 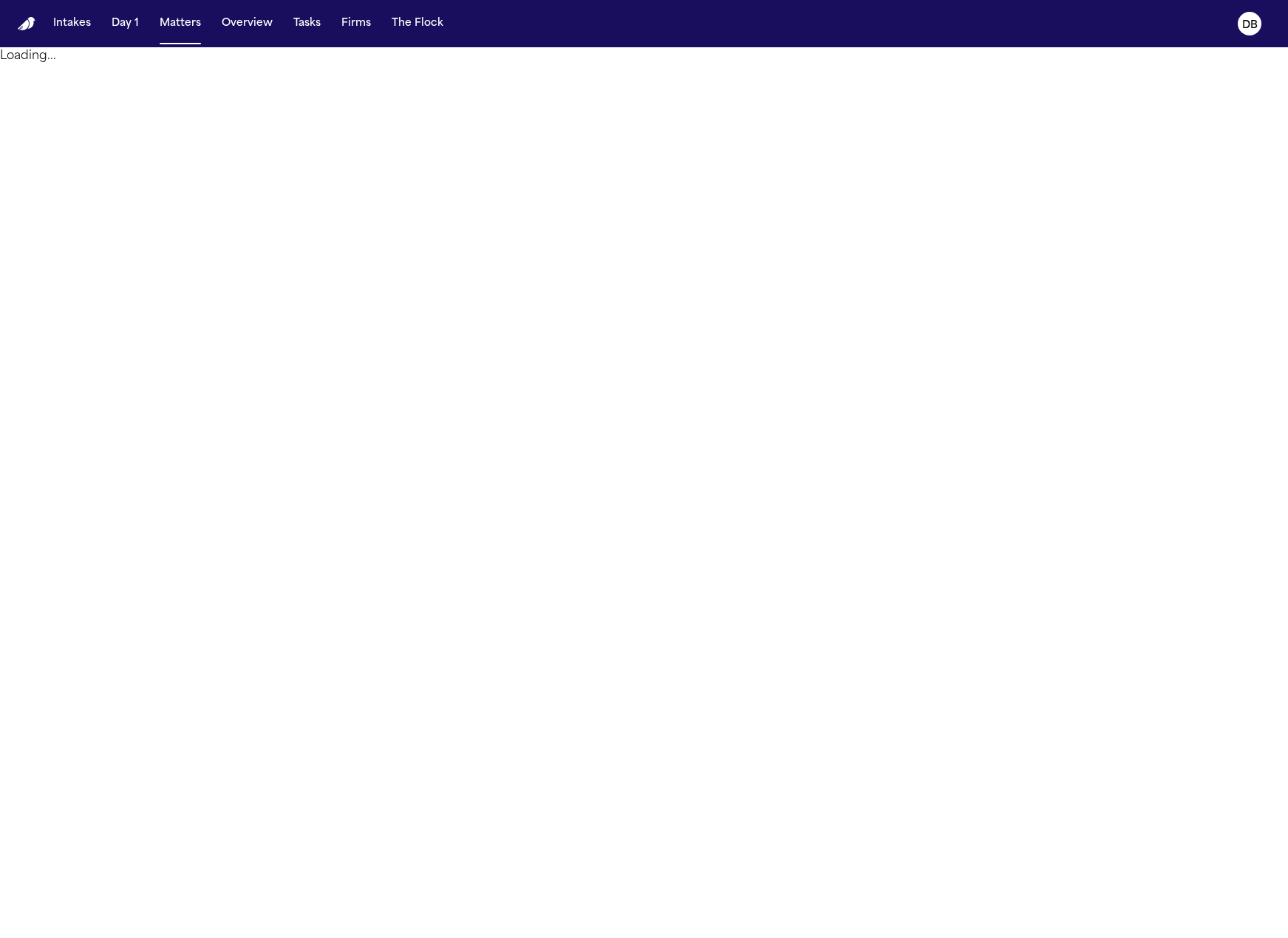 I want to click on button: Tasks, so click(x=306, y=24).